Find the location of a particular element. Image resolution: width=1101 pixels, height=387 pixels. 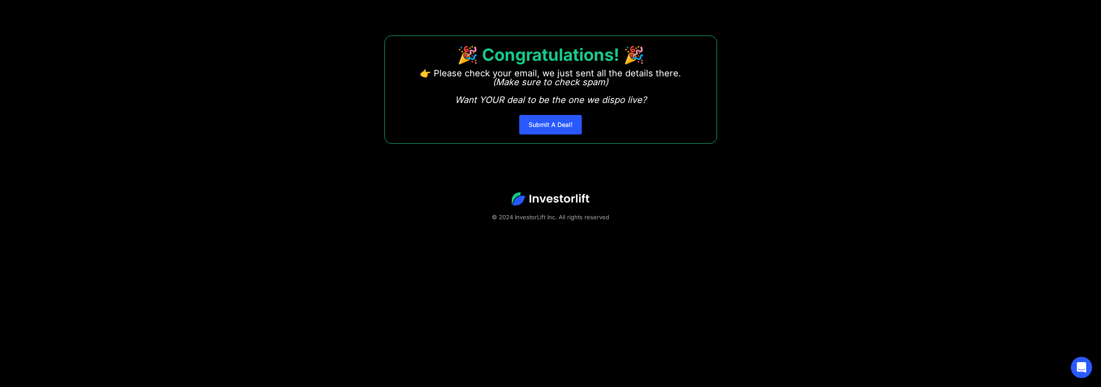

em: (Make sure to check spam) Want YOUR deal to be the one we dispo live? is located at coordinates (551, 91).